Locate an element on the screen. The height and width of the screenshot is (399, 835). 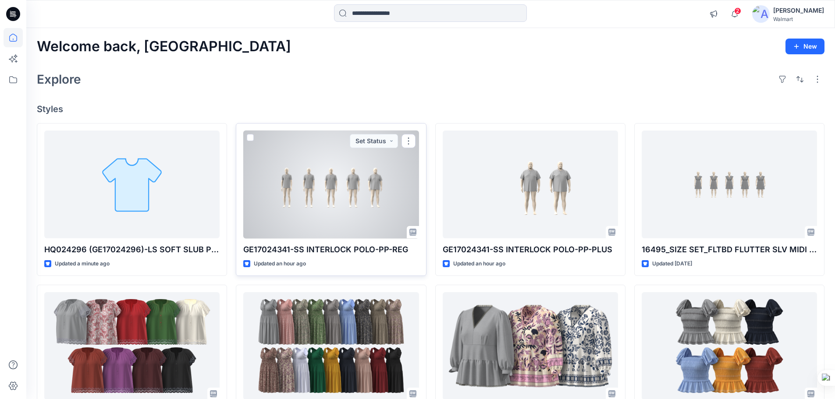
p: 16495_SIZE SET_FLTBD FLUTTER SLV MIDI DRESS is located at coordinates (729, 250).